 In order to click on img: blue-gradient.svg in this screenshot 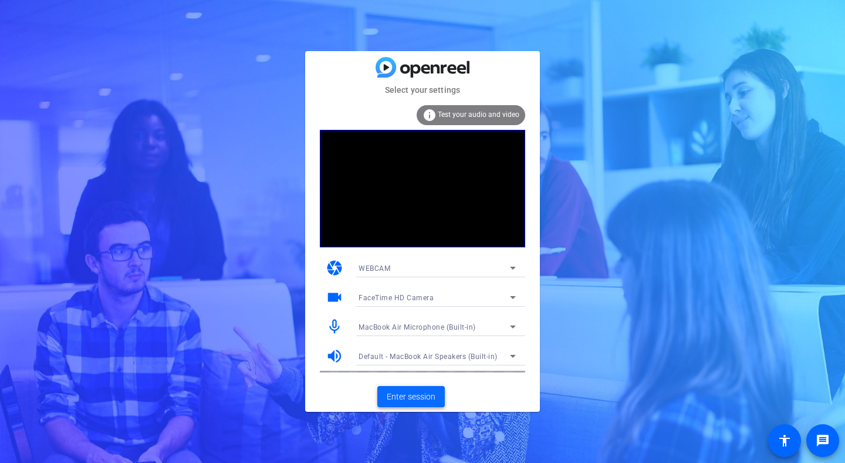, I will do `click(423, 67)`.